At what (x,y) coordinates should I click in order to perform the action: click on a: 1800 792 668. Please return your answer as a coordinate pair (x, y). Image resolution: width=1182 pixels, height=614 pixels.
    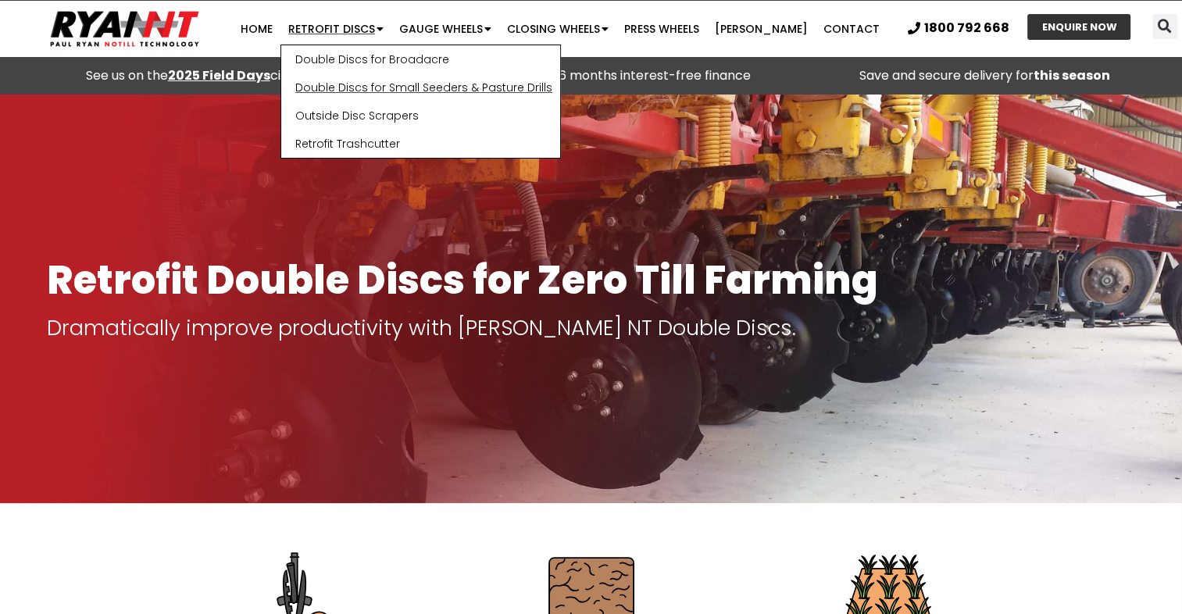
    Looking at the image, I should click on (958, 28).